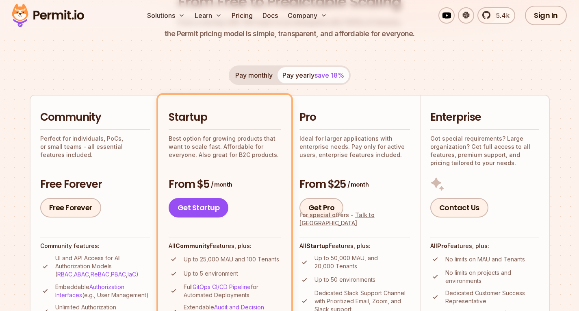  I want to click on h2: Community, so click(95, 117).